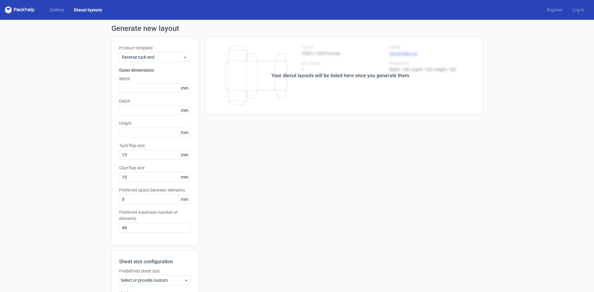  What do you see at coordinates (57, 10) in the screenshot?
I see `a: Dielines` at bounding box center [57, 10].